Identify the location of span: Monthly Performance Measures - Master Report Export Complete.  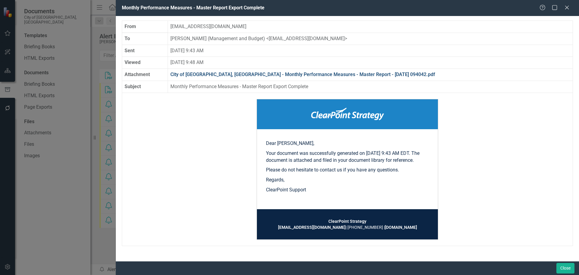
(193, 8).